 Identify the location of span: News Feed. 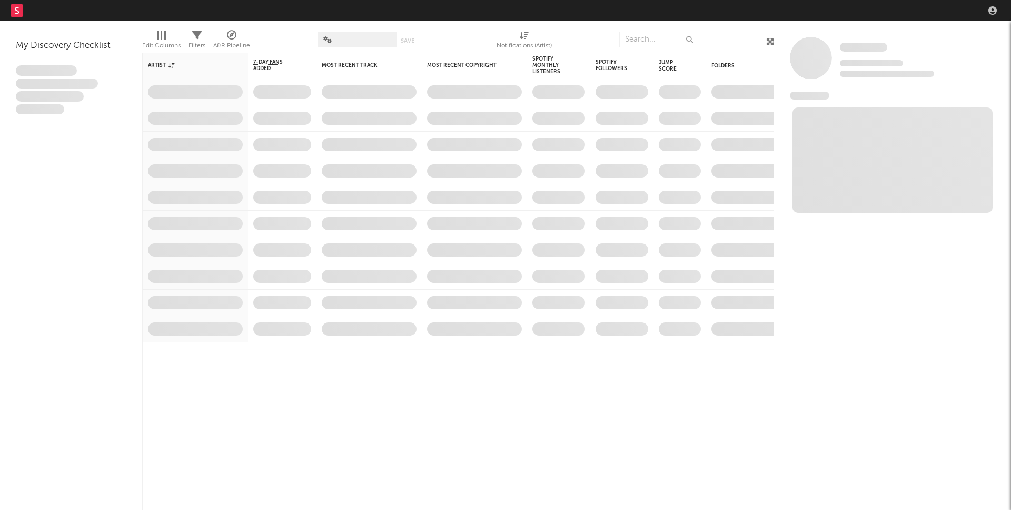
(809, 95).